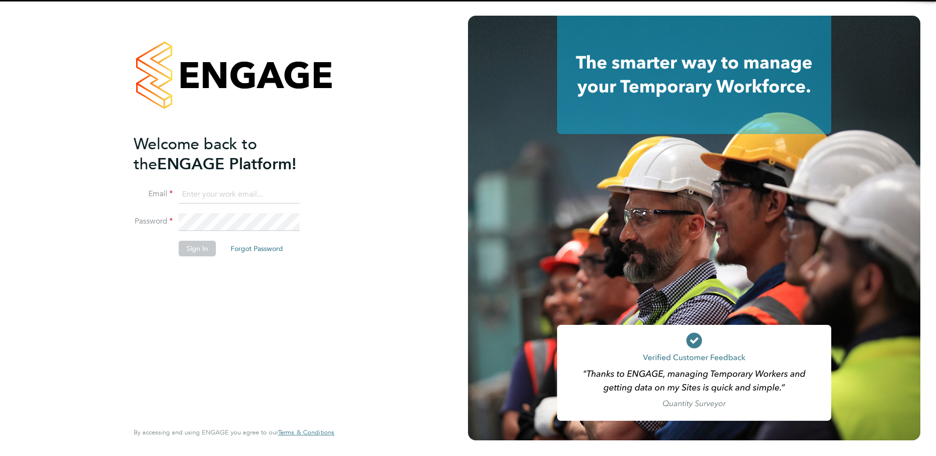  I want to click on h2: ENGAGE Platform!, so click(229, 154).